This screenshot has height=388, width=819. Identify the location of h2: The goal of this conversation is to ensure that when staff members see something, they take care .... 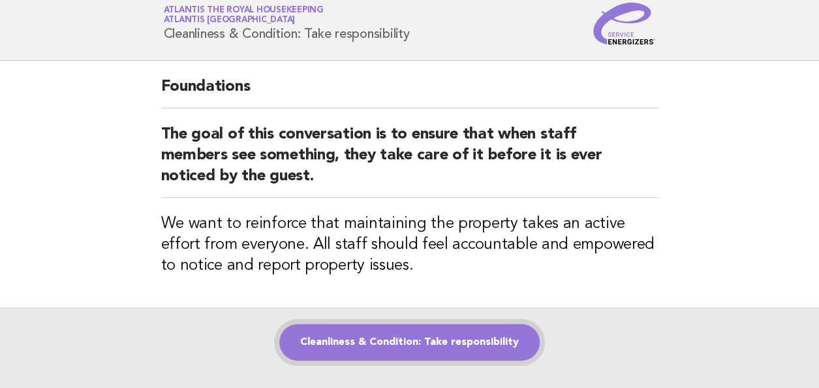
(410, 161).